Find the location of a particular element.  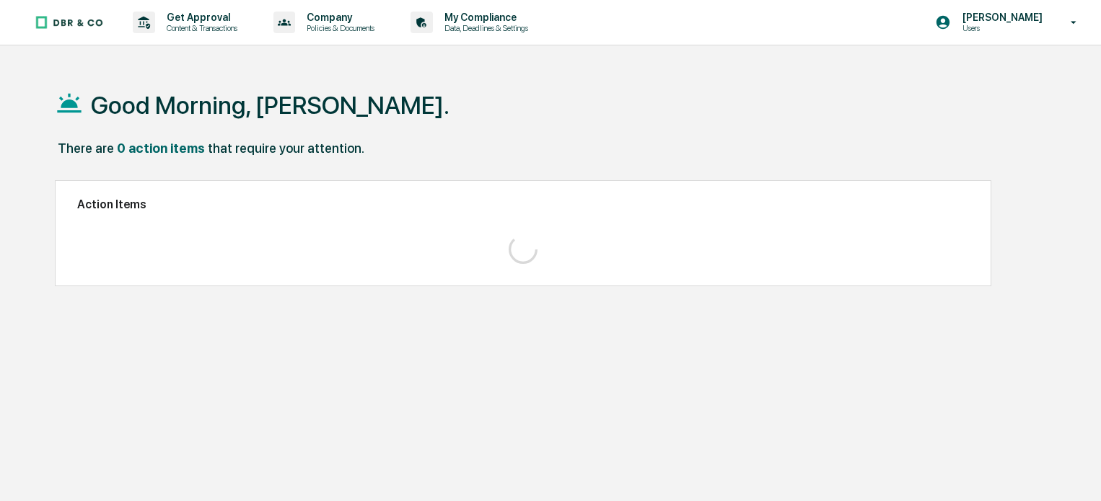

img: logo is located at coordinates (69, 22).